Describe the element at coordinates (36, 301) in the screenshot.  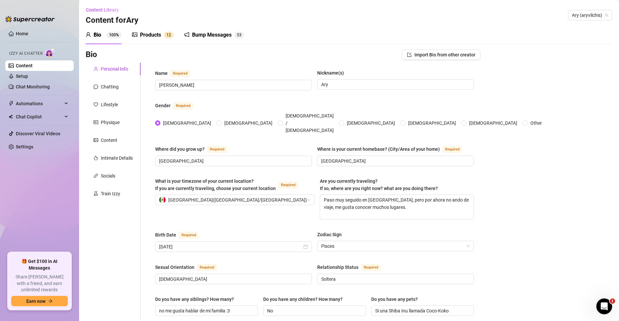
I see `span: Earn now` at that location.